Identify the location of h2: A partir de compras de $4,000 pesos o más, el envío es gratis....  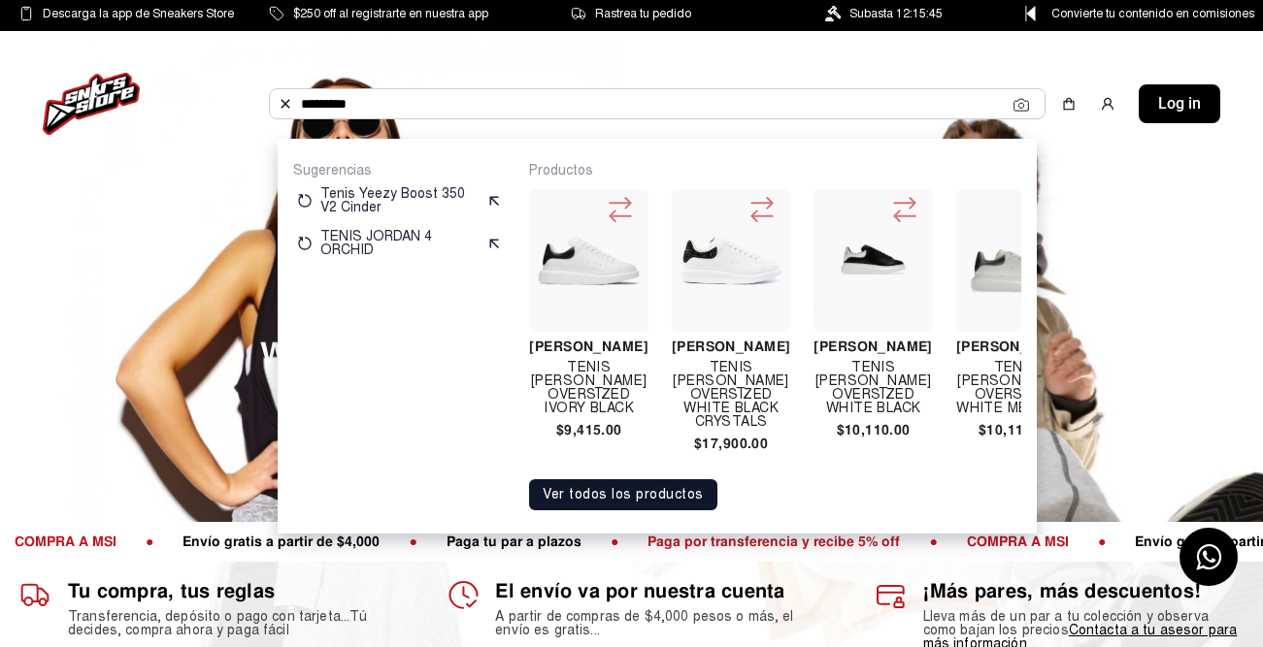
(655, 624).